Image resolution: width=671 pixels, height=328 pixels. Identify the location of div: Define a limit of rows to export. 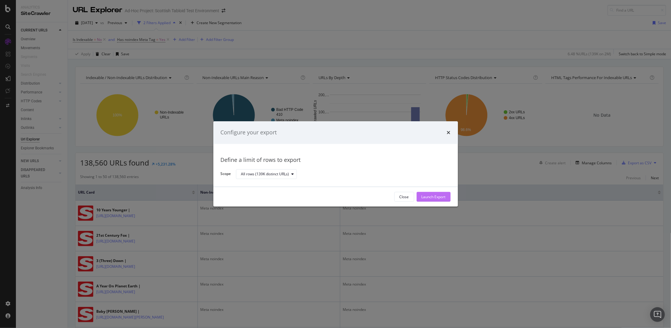
(336, 160).